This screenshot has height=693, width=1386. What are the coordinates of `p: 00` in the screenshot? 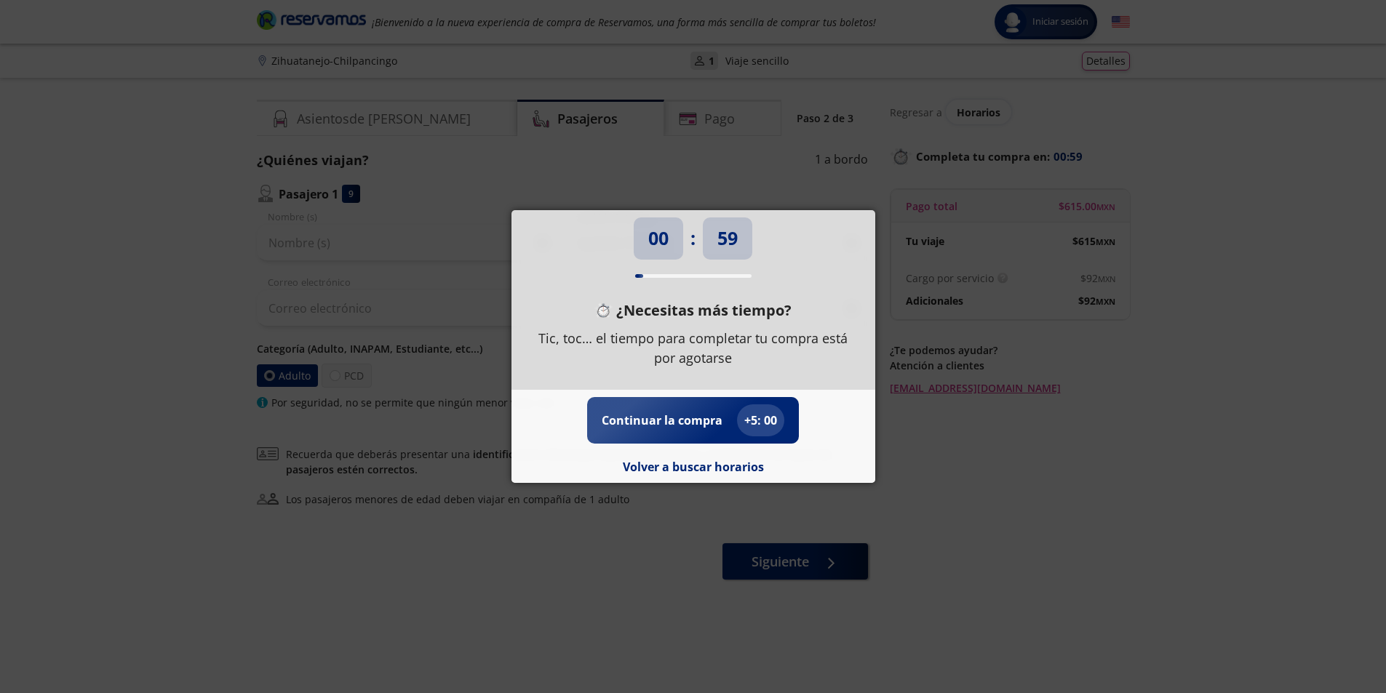 It's located at (659, 239).